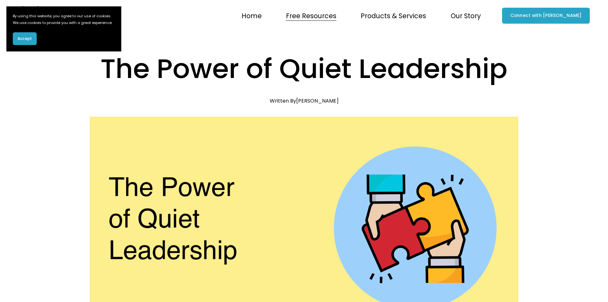 The height and width of the screenshot is (302, 608). I want to click on div: Written By, so click(304, 101).